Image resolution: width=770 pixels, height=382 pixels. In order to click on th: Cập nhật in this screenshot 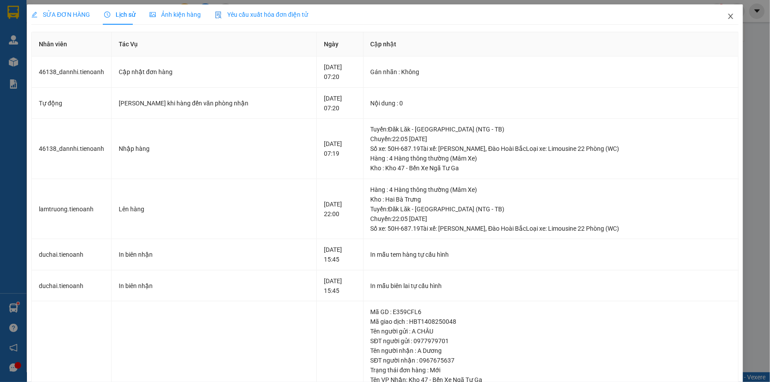, I will do `click(551, 44)`.